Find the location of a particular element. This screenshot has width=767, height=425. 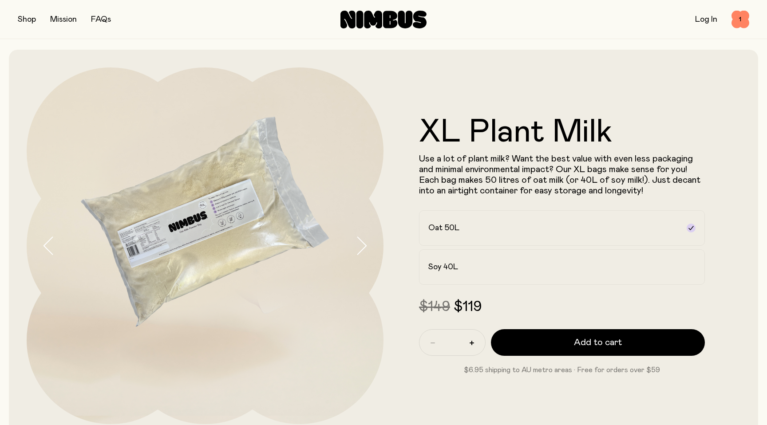

a: FAQs is located at coordinates (101, 20).